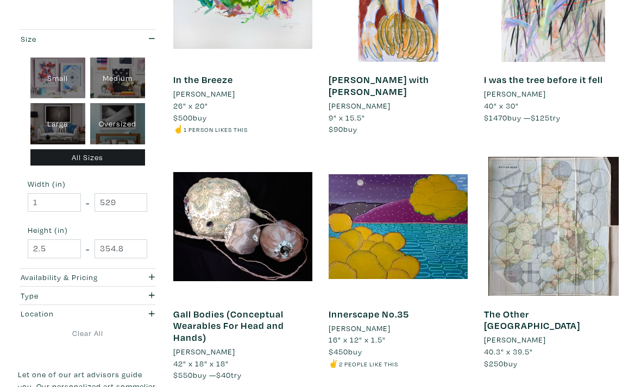 The height and width of the screenshot is (387, 641). What do you see at coordinates (117, 124) in the screenshot?
I see `div: Oversized` at bounding box center [117, 124].